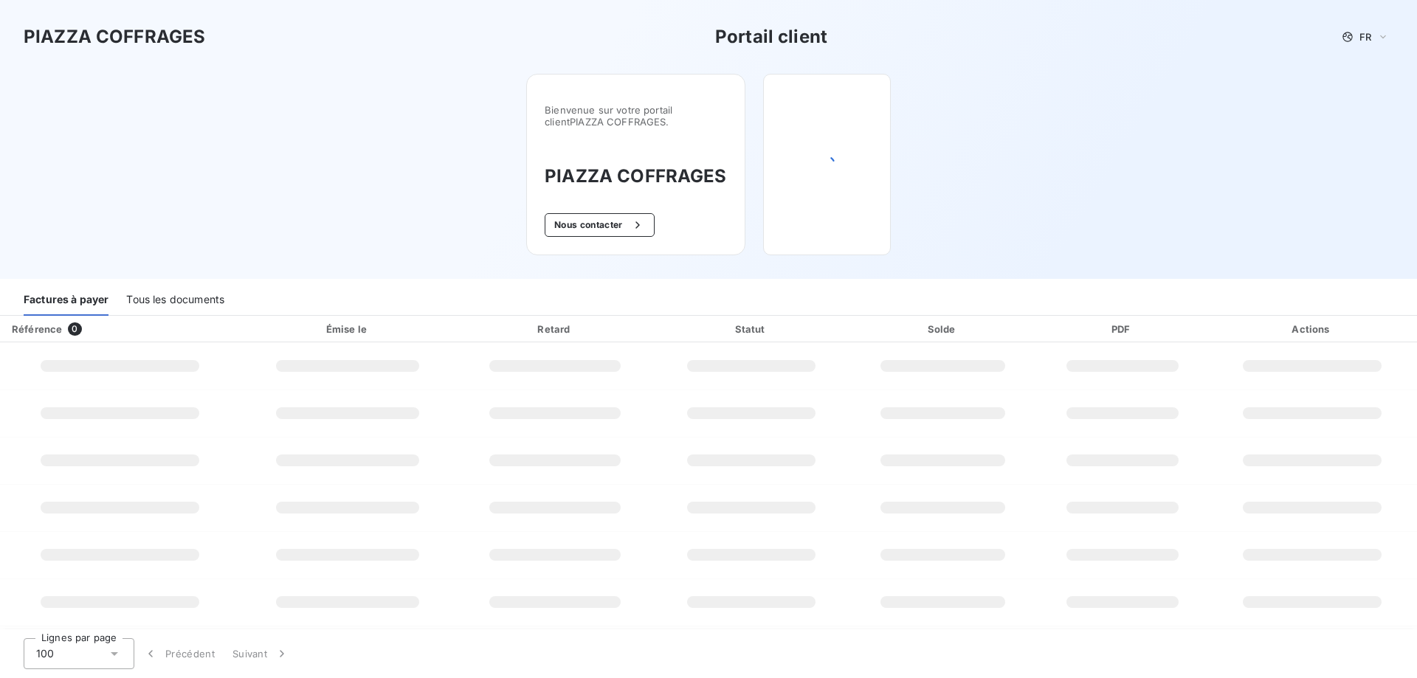 The image size is (1417, 678). I want to click on span: Bienvenue sur votre portail client PIAZZA COFFRAGES ., so click(636, 116).